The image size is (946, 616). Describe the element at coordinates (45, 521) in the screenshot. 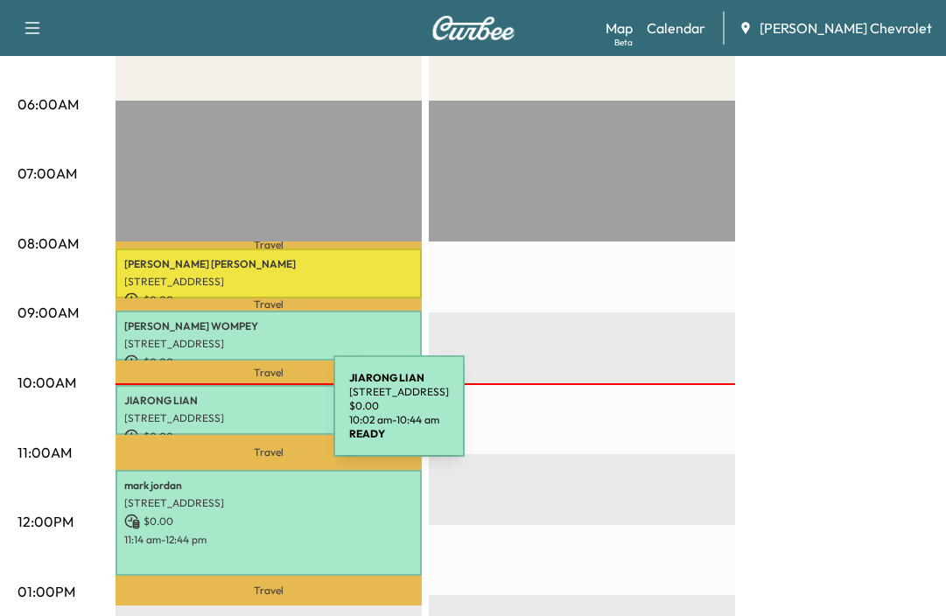

I see `p: 12:00PM` at that location.